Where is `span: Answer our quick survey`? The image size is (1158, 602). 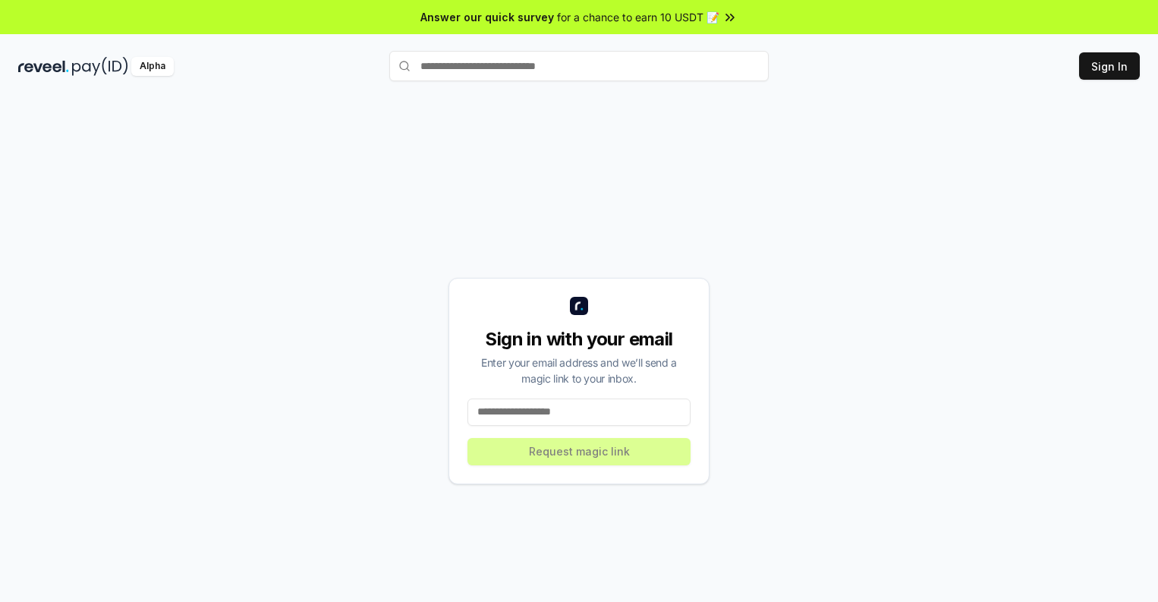
span: Answer our quick survey is located at coordinates (487, 17).